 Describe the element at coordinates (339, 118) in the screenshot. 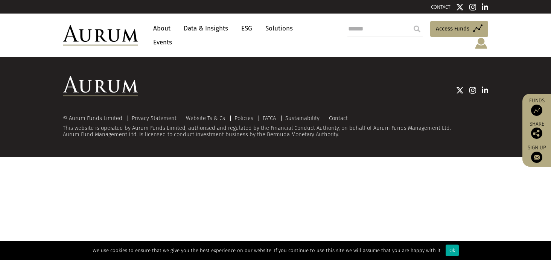

I see `a: Contact` at that location.